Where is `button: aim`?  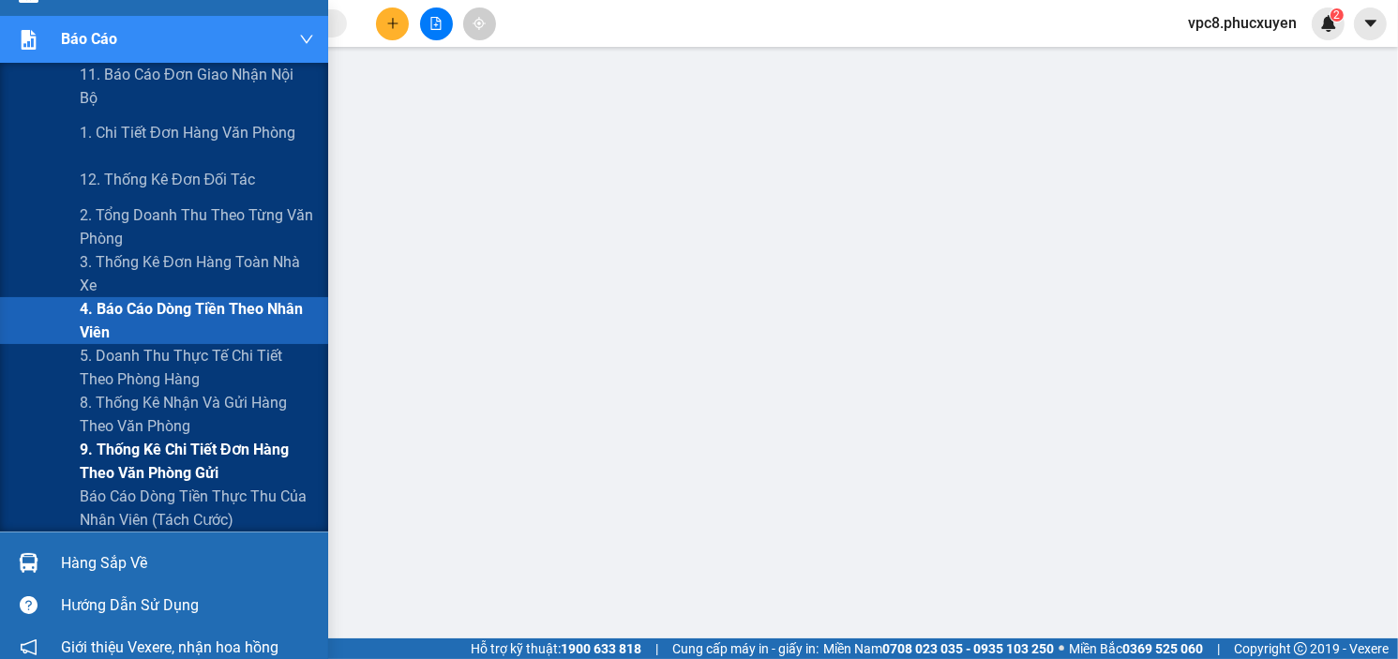
button: aim is located at coordinates (479, 23).